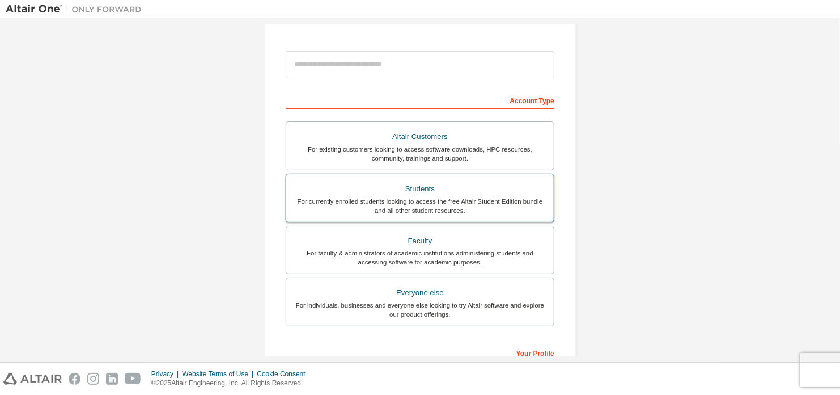 This screenshot has width=840, height=395. What do you see at coordinates (93, 378) in the screenshot?
I see `img: instagram.svg` at bounding box center [93, 378].